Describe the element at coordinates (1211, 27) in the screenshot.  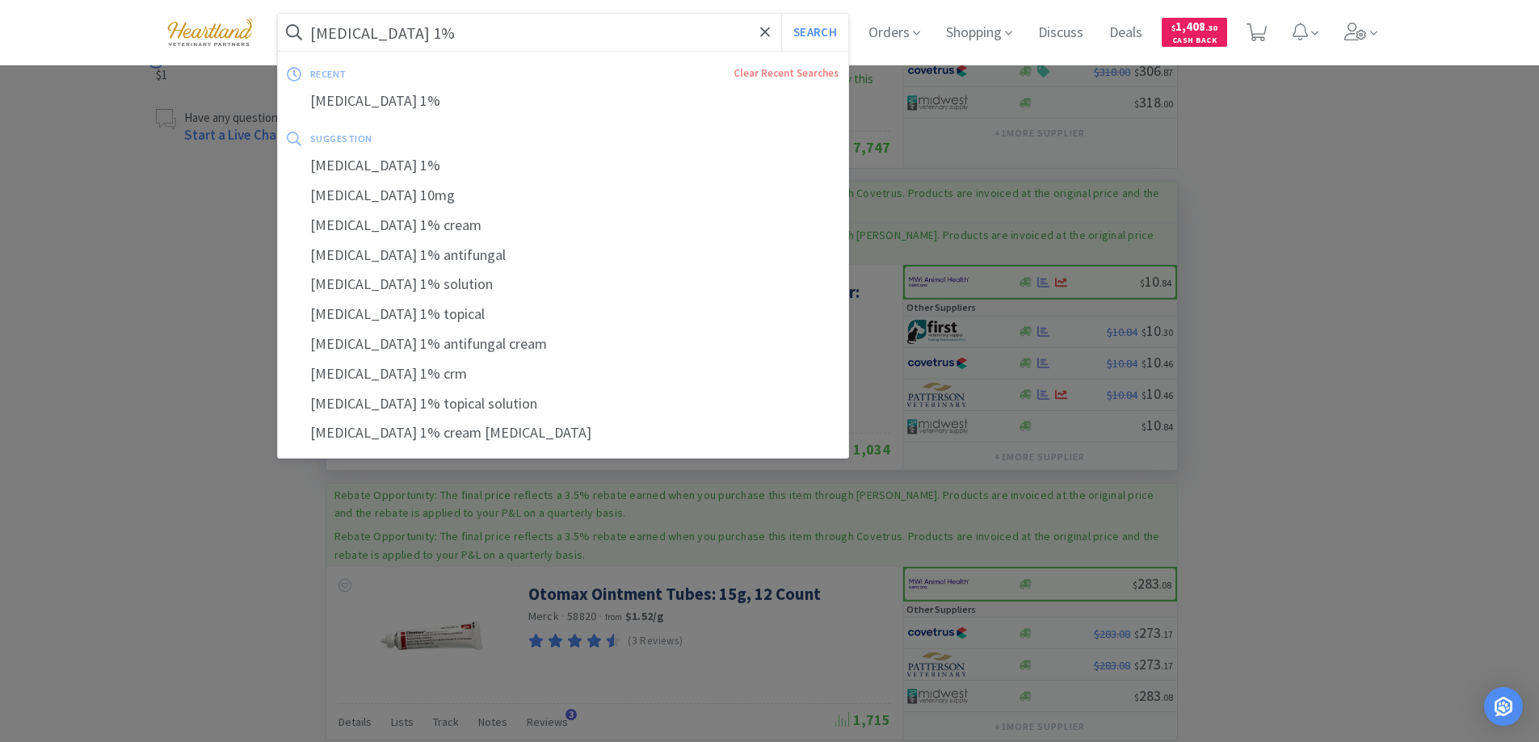
I see `span: . 30` at that location.